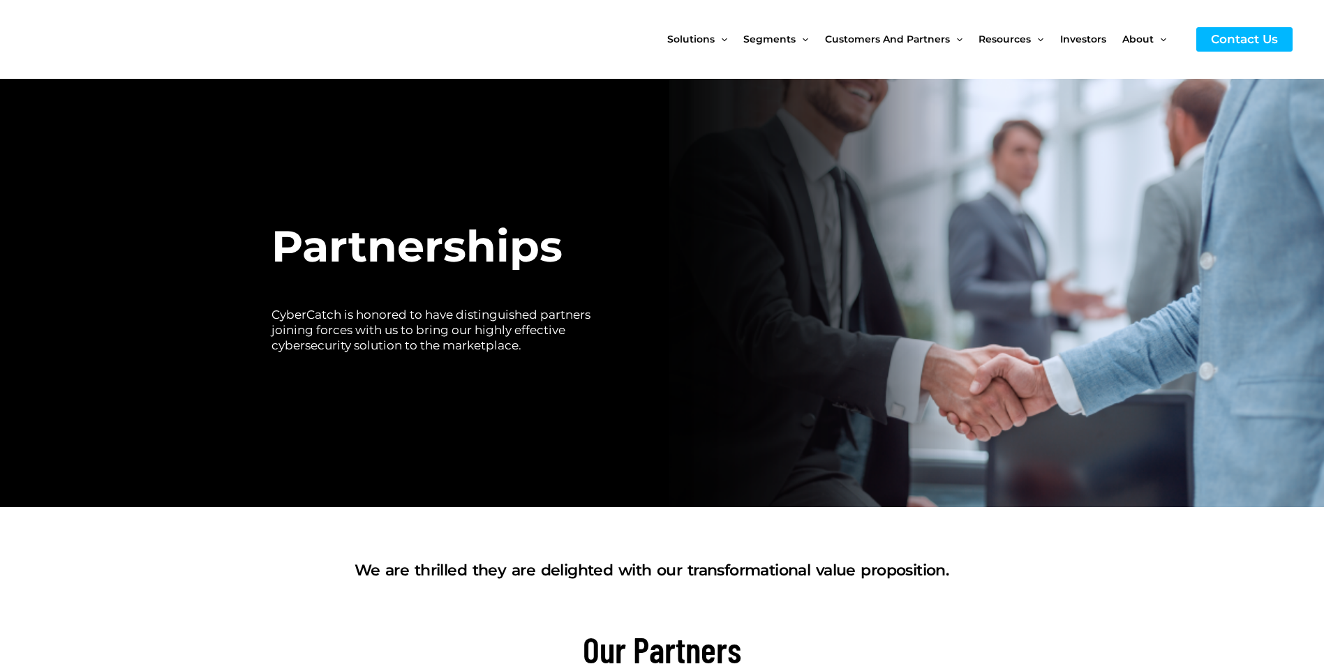 The width and height of the screenshot is (1324, 671). Describe the element at coordinates (1244, 39) in the screenshot. I see `div: Contact Us` at that location.